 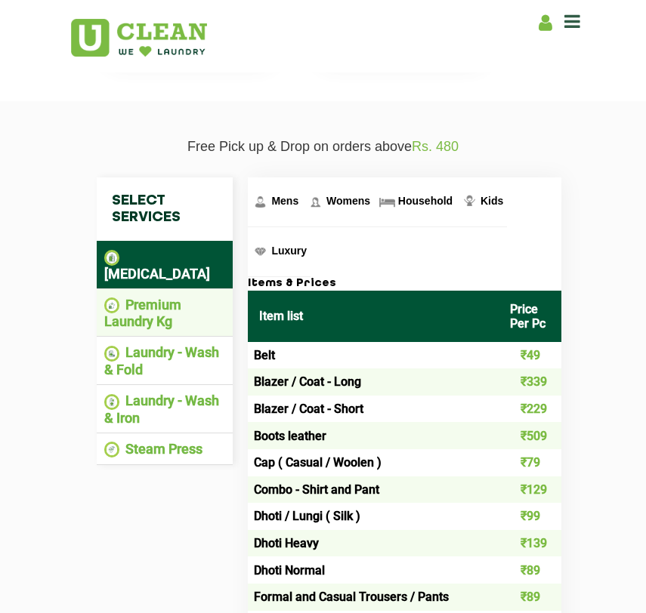 I want to click on td: ₹99, so click(x=529, y=517).